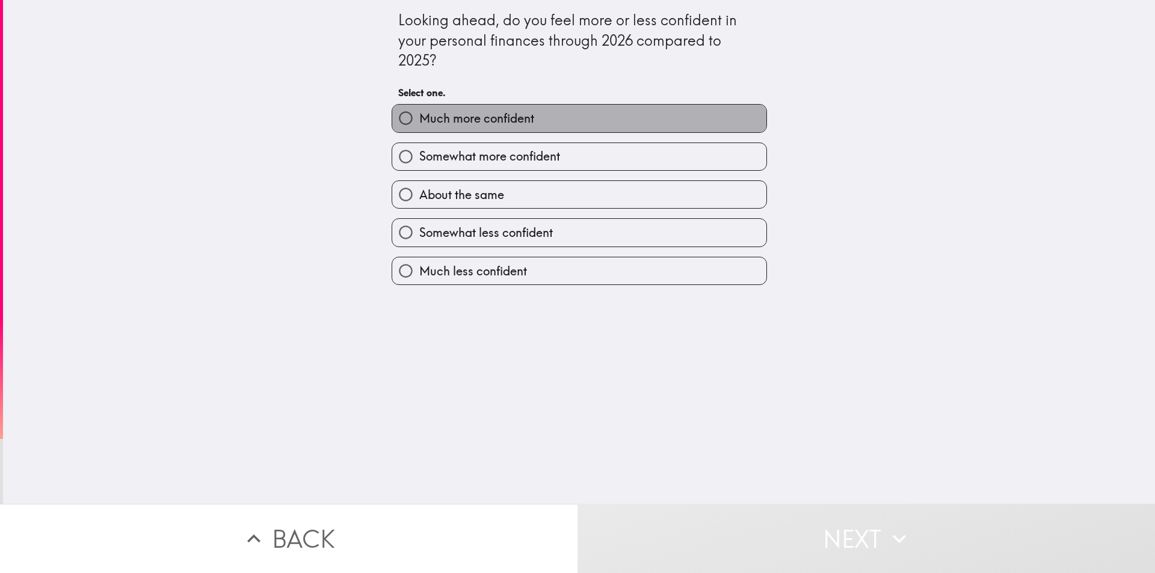  What do you see at coordinates (579, 40) in the screenshot?
I see `div: Looking ahead, do you feel more or less confident in your personal finances through 2026 compared...` at bounding box center [579, 40].